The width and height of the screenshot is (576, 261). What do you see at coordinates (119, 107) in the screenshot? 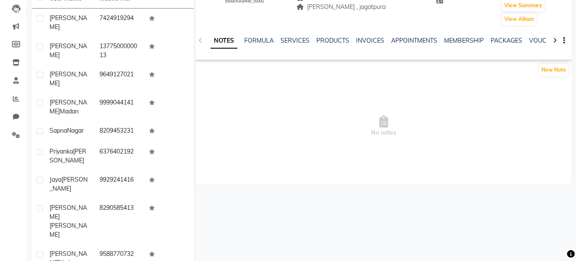
I see `td: 9999044141` at bounding box center [119, 107].